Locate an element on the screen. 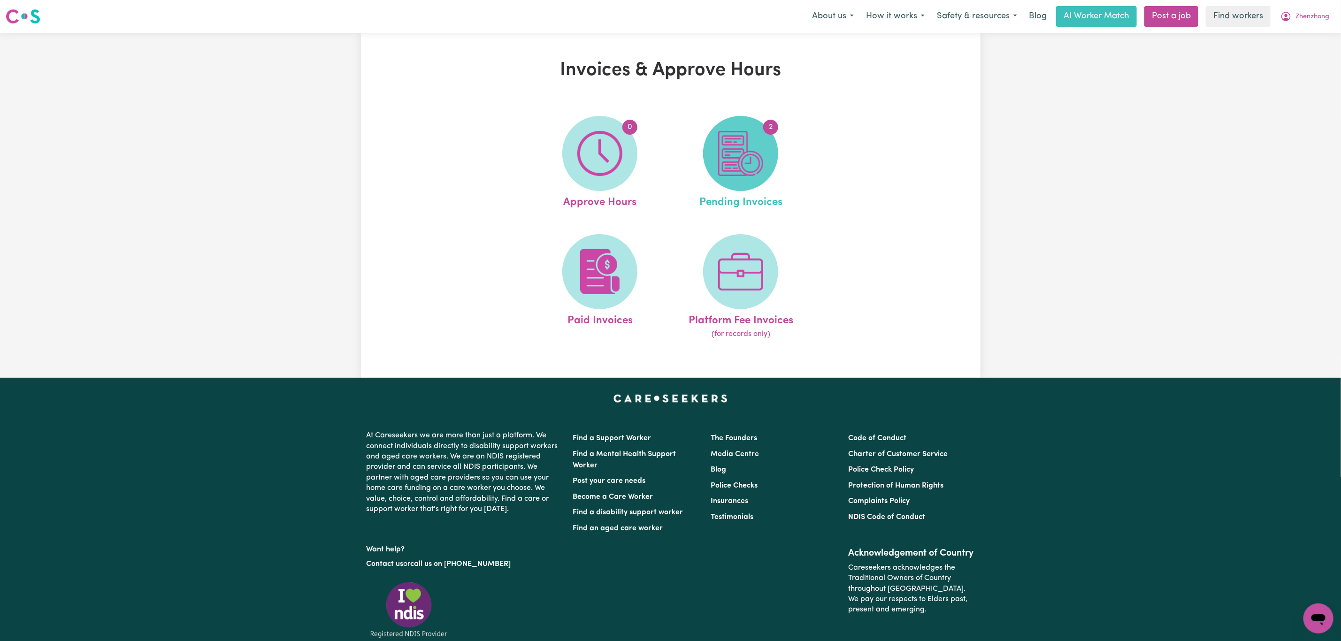 This screenshot has width=1341, height=641. a: Contact us is located at coordinates (385, 564).